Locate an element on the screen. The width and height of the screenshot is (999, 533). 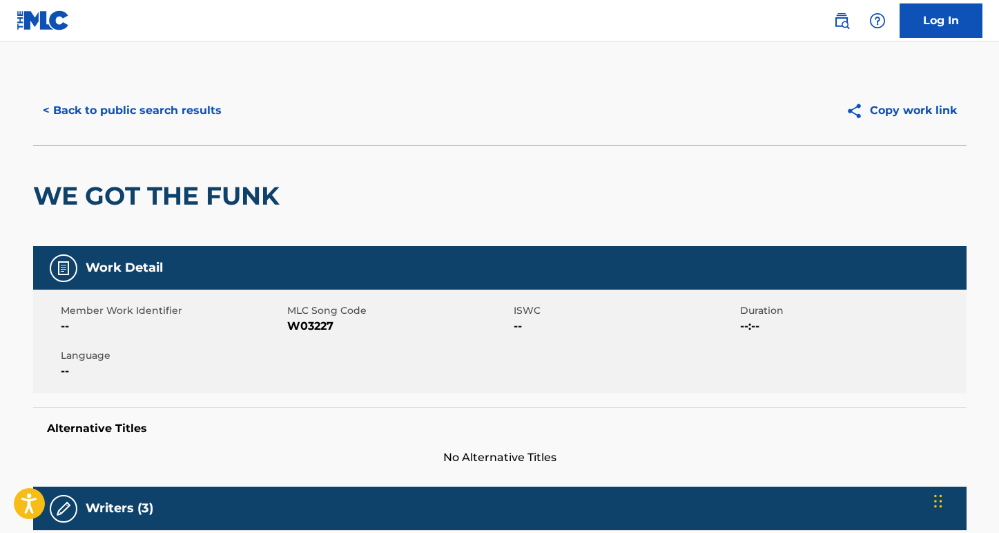
span: Duration is located at coordinates (852, 310).